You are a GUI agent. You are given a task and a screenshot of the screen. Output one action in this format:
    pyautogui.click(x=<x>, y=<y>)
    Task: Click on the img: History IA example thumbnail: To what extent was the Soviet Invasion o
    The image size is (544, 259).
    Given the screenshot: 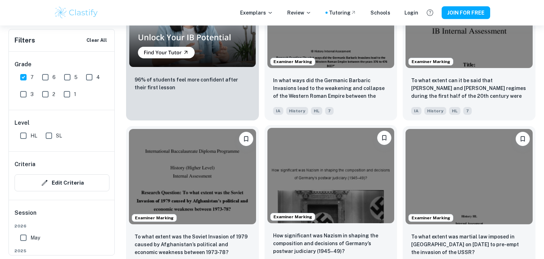 What is the action you would take?
    pyautogui.click(x=192, y=176)
    